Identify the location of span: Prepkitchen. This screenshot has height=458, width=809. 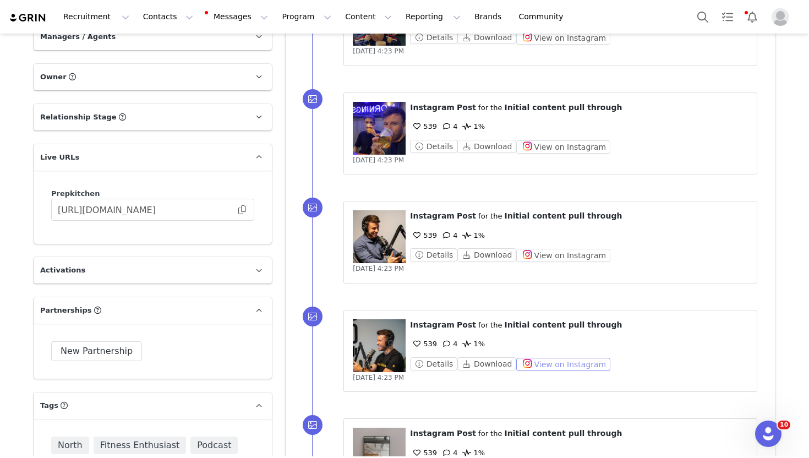
(75, 193).